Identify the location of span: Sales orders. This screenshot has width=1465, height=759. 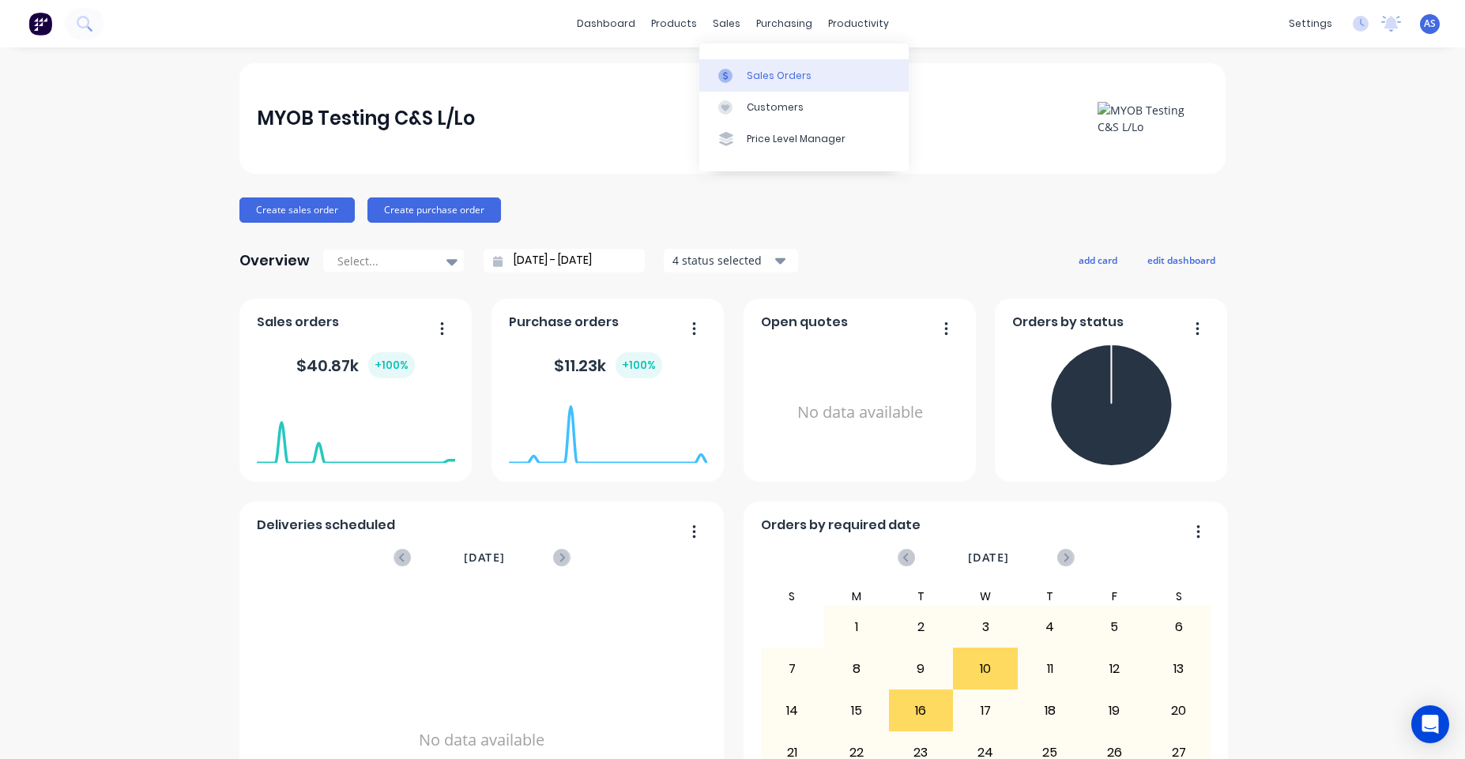
(298, 322).